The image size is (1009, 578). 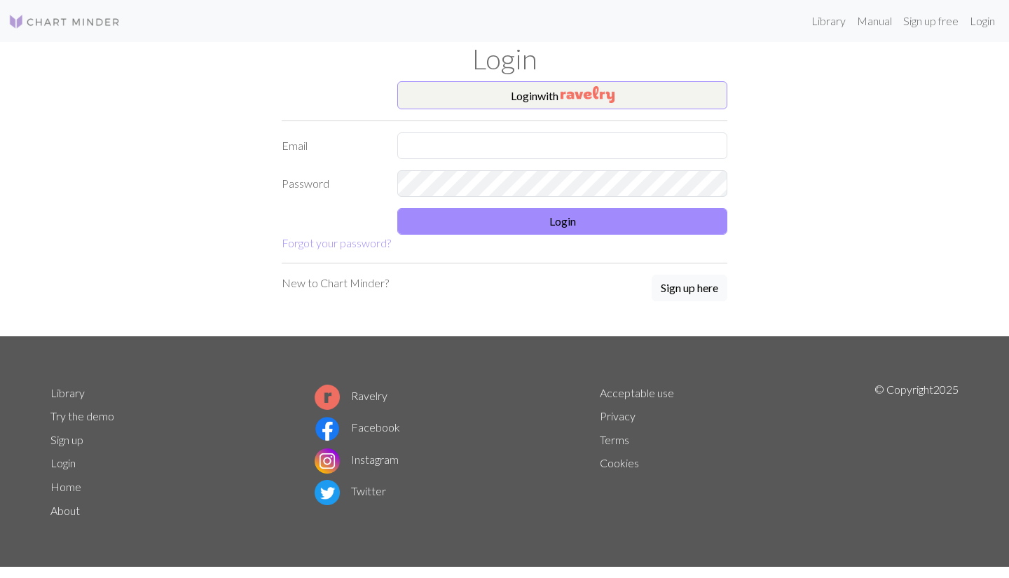 I want to click on a: Try the demo, so click(x=82, y=416).